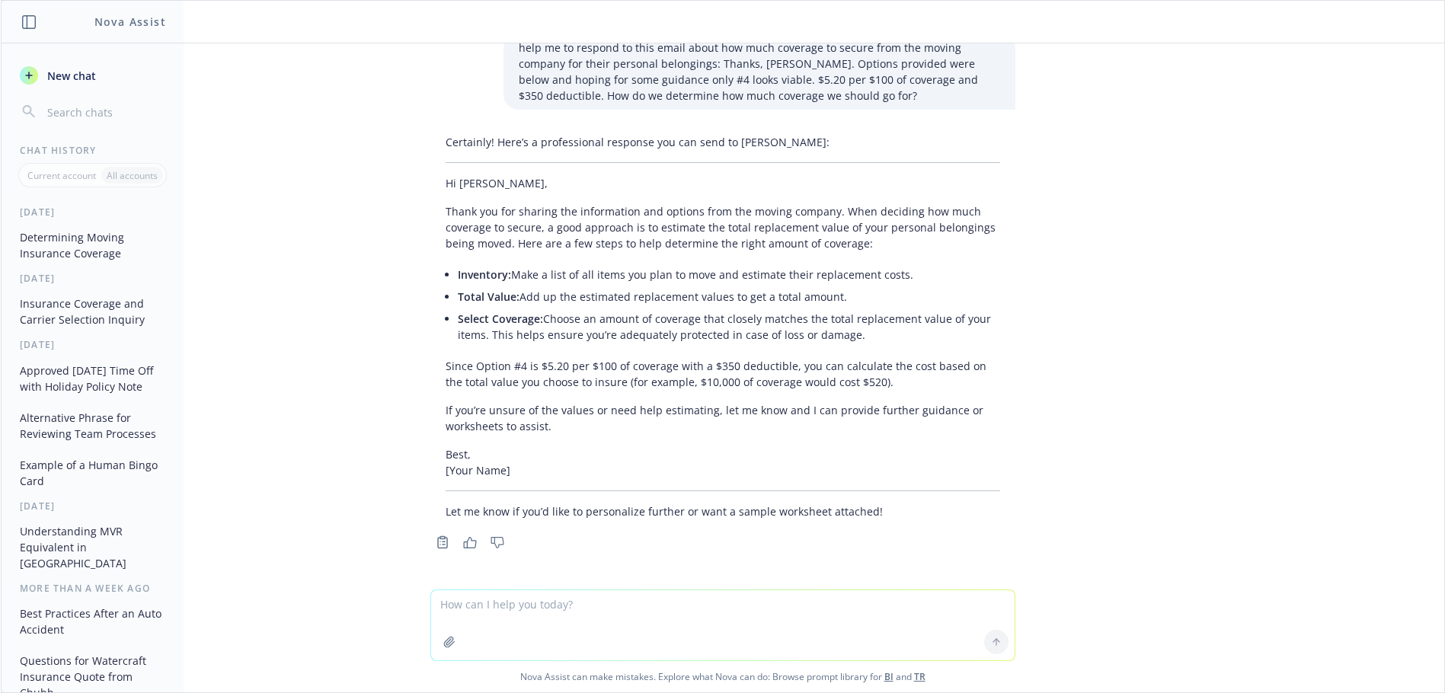  Describe the element at coordinates (729, 296) in the screenshot. I see `li: Add up the estimated replacement values to get a total amount.` at that location.